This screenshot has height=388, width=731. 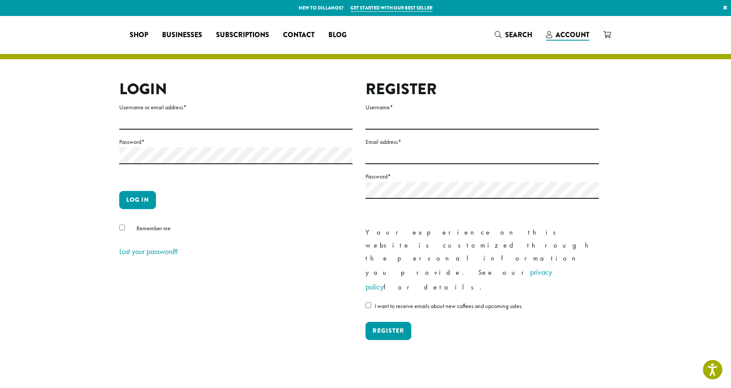 What do you see at coordinates (482, 260) in the screenshot?
I see `p: Your experience on this website is customized through the personal information you provide. See o...` at bounding box center [482, 260].